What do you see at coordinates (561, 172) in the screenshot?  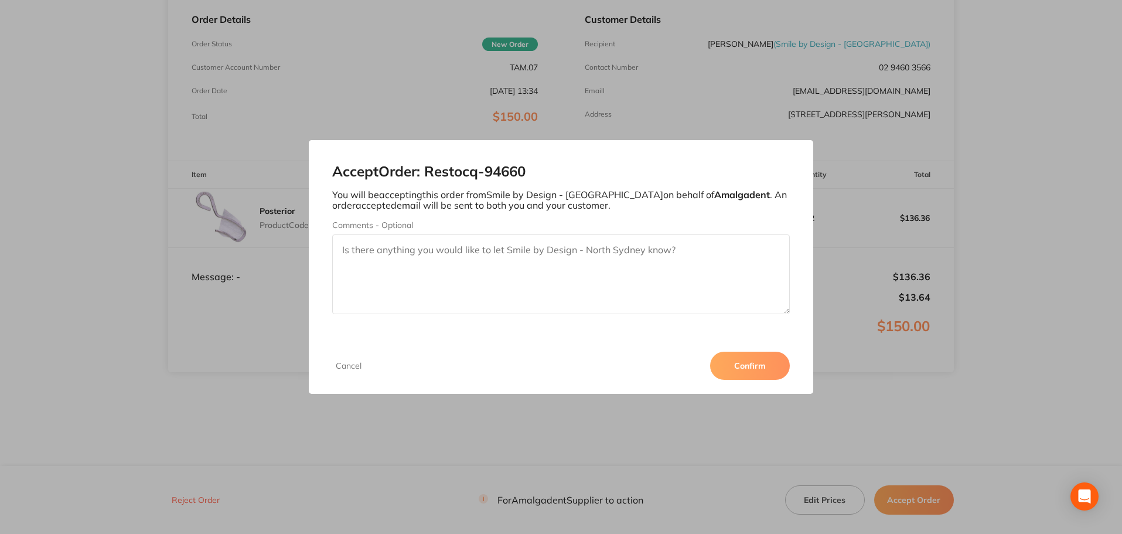 I see `h2: Accept Order: Restocq- 94660` at bounding box center [561, 172].